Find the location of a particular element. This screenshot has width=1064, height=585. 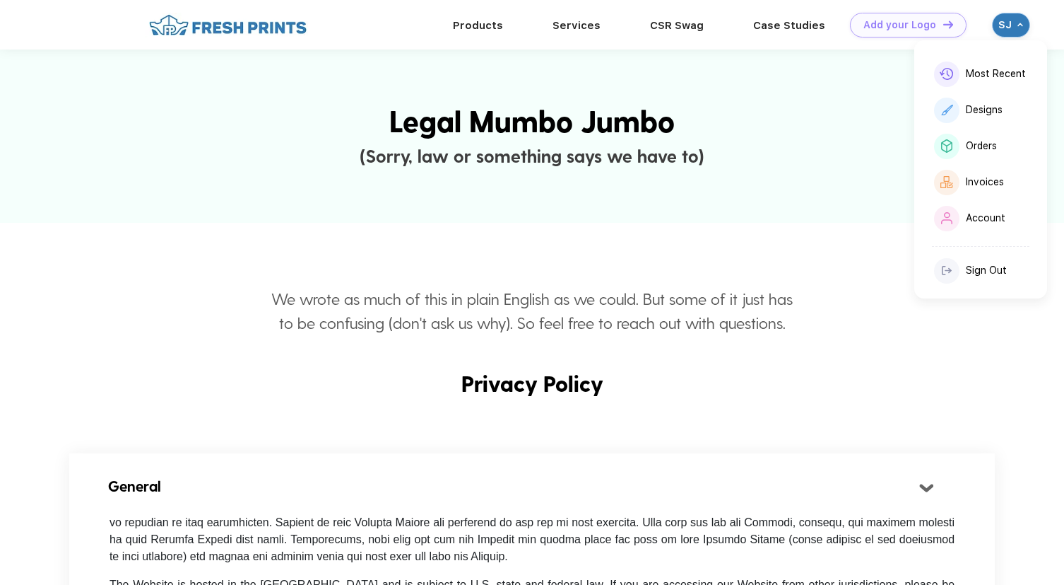

a: CSR Swag is located at coordinates (677, 25).